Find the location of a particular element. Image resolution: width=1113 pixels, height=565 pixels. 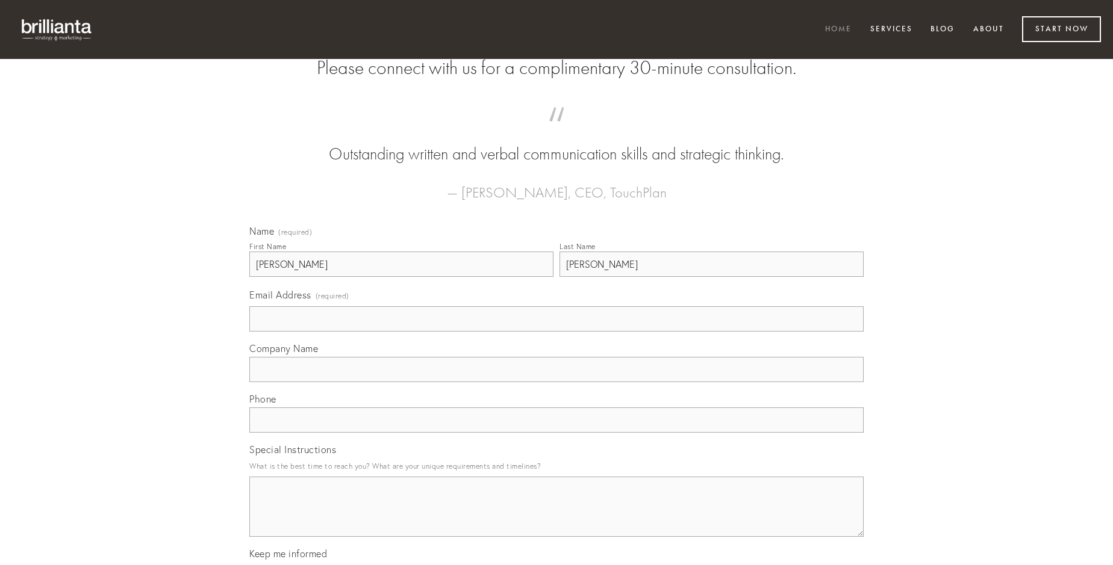

p: What is the best time to reach you? What are your unique requirements and timelines? is located at coordinates (556, 466).